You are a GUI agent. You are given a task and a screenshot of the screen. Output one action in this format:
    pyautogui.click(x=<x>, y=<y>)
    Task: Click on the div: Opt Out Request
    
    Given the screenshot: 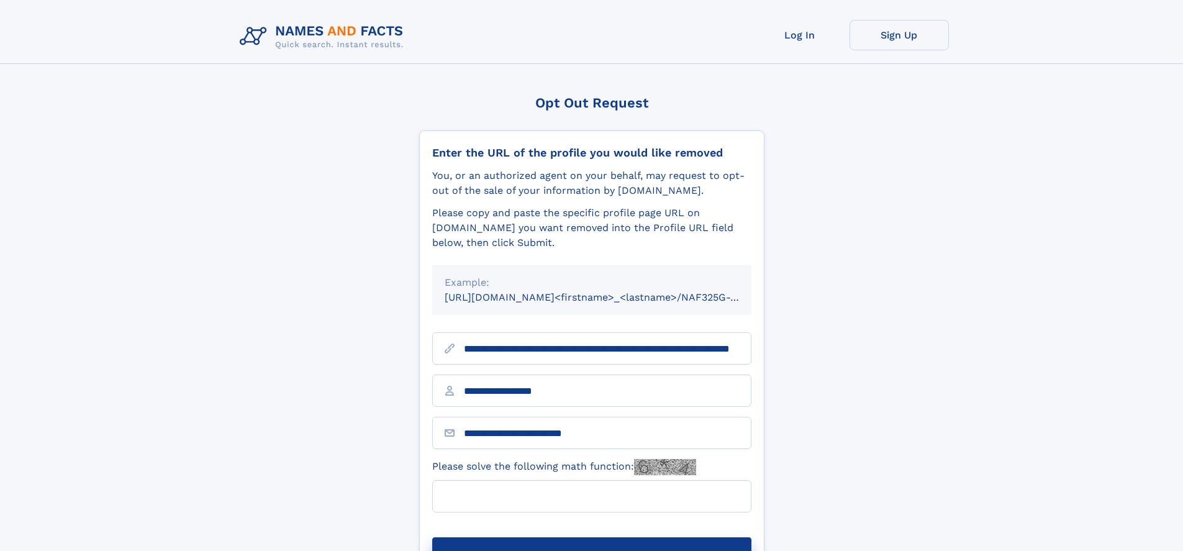 What is the action you would take?
    pyautogui.click(x=592, y=102)
    